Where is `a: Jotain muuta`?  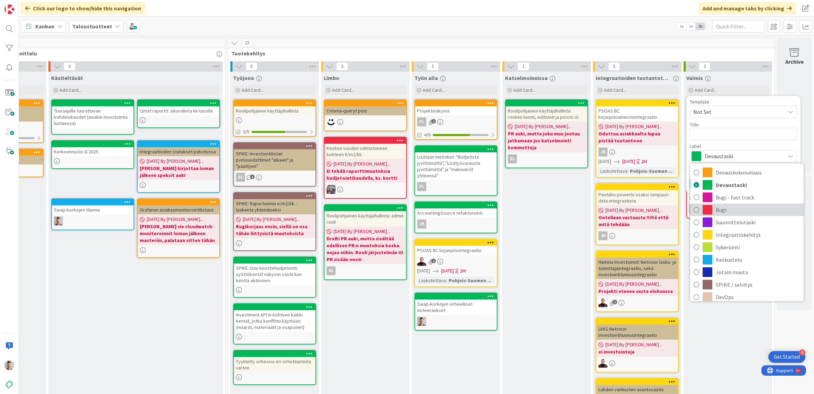
a: Jotain muuta is located at coordinates (747, 272).